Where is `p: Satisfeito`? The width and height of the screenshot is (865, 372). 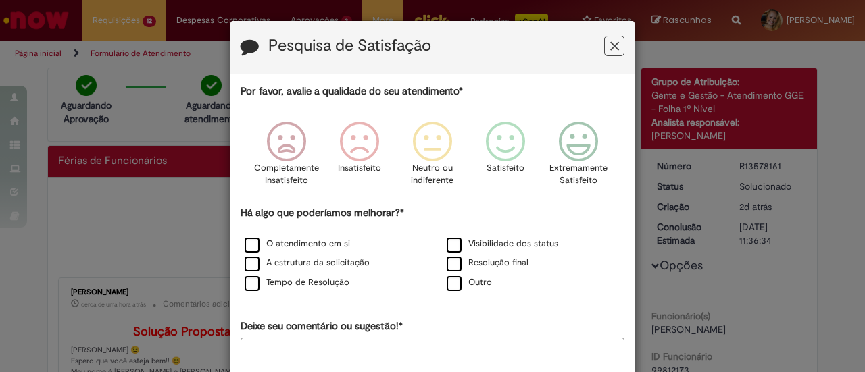
p: Satisfeito is located at coordinates (505, 168).